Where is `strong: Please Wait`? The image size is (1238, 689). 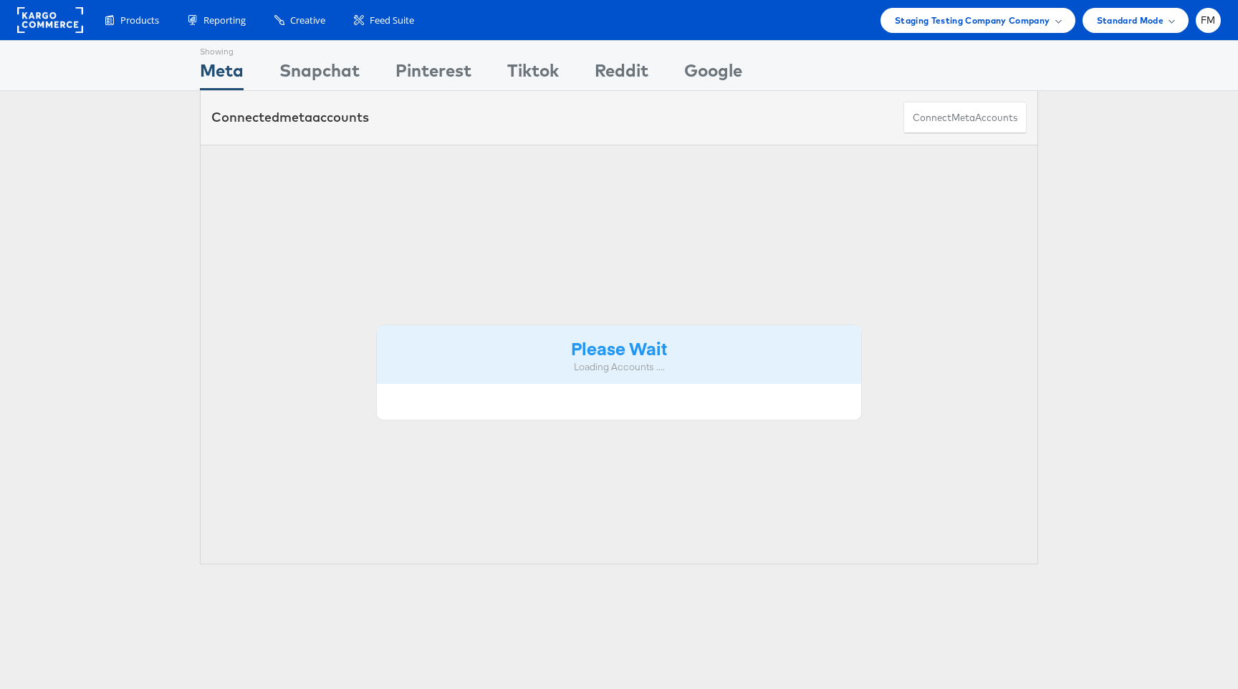
strong: Please Wait is located at coordinates (619, 347).